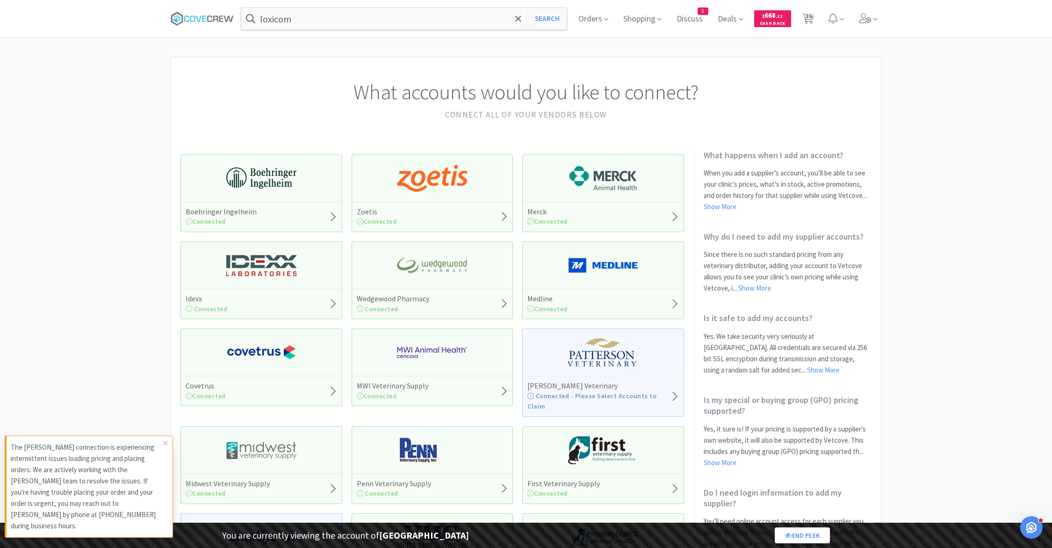 The image size is (1052, 548). Describe the element at coordinates (432, 265) in the screenshot. I see `img: c5e4837445b04df48fad5728be87b7d7_8.png` at that location.